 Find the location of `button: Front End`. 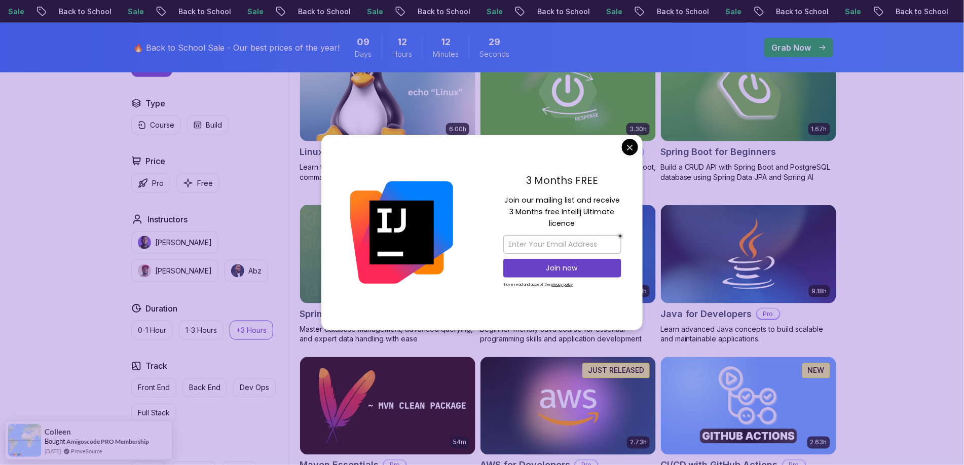

button: Front End is located at coordinates (154, 388).